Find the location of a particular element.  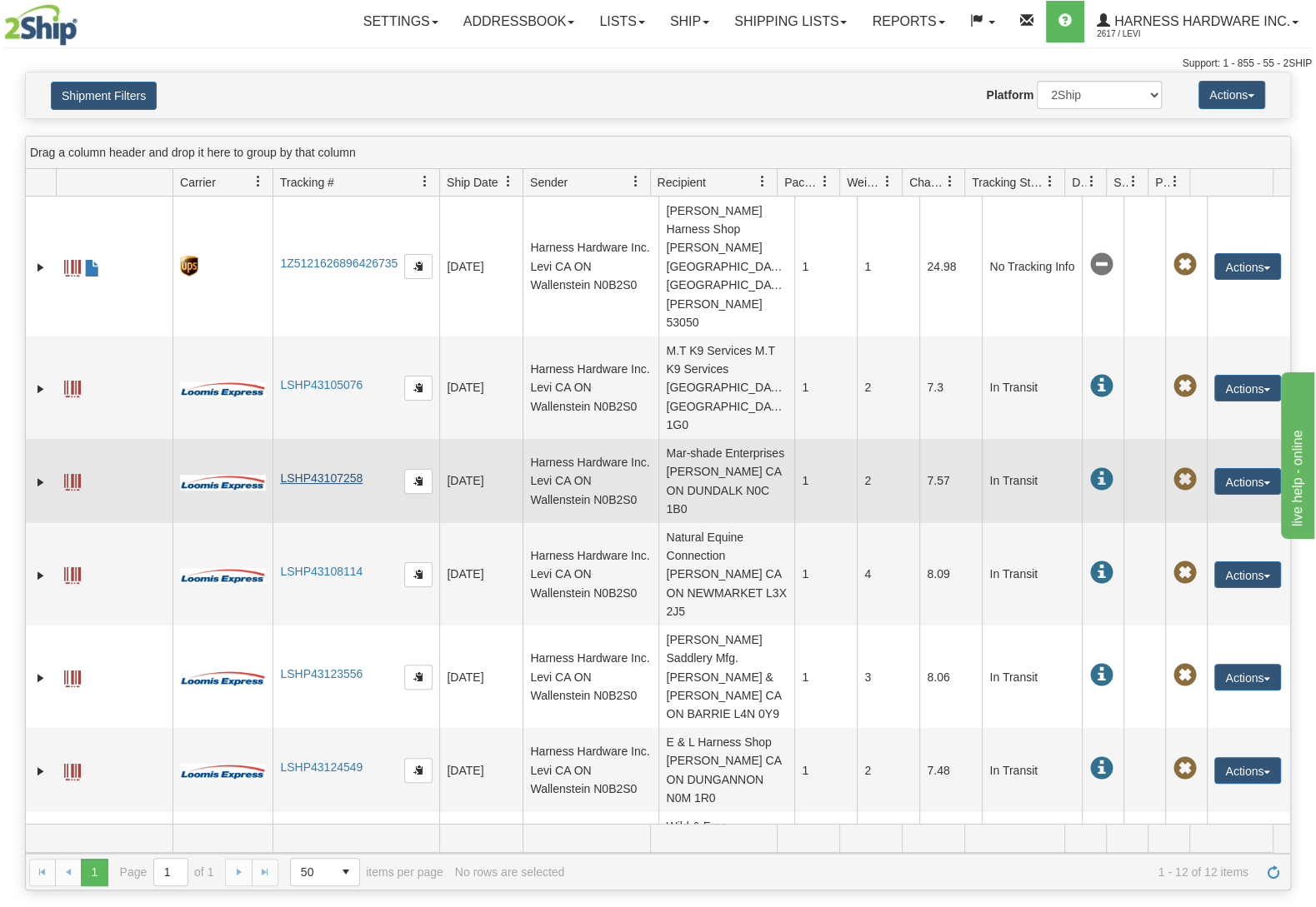

span: 1 - 12 of 12 items is located at coordinates (912, 872).